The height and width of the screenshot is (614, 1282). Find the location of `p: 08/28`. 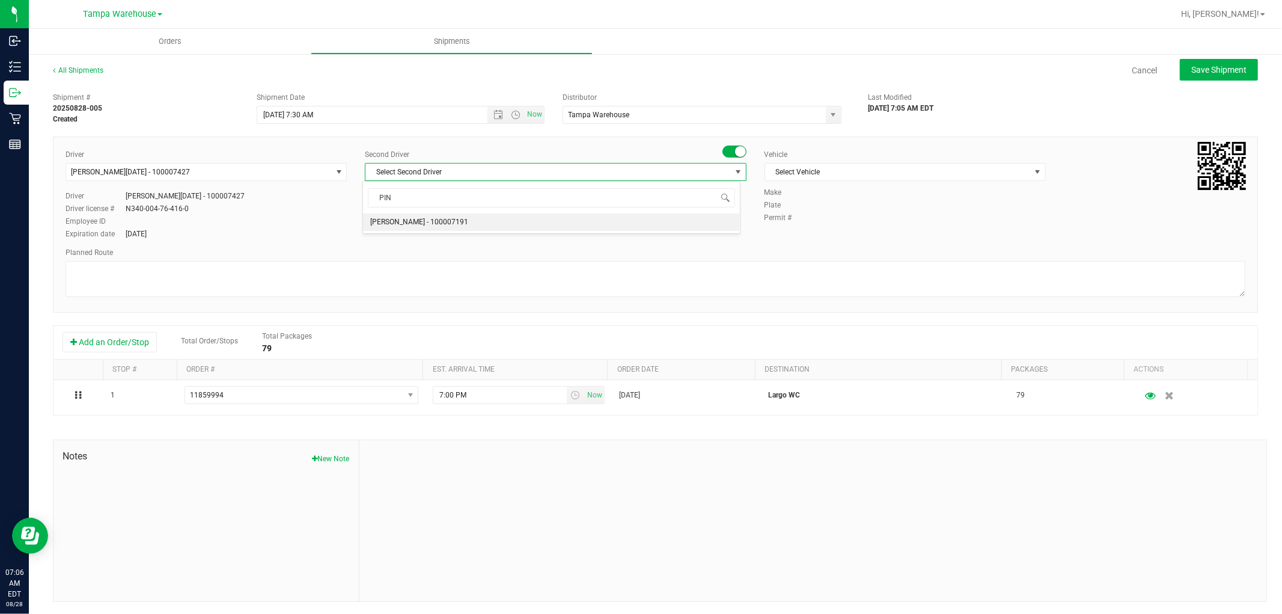

p: 08/28 is located at coordinates (14, 603).